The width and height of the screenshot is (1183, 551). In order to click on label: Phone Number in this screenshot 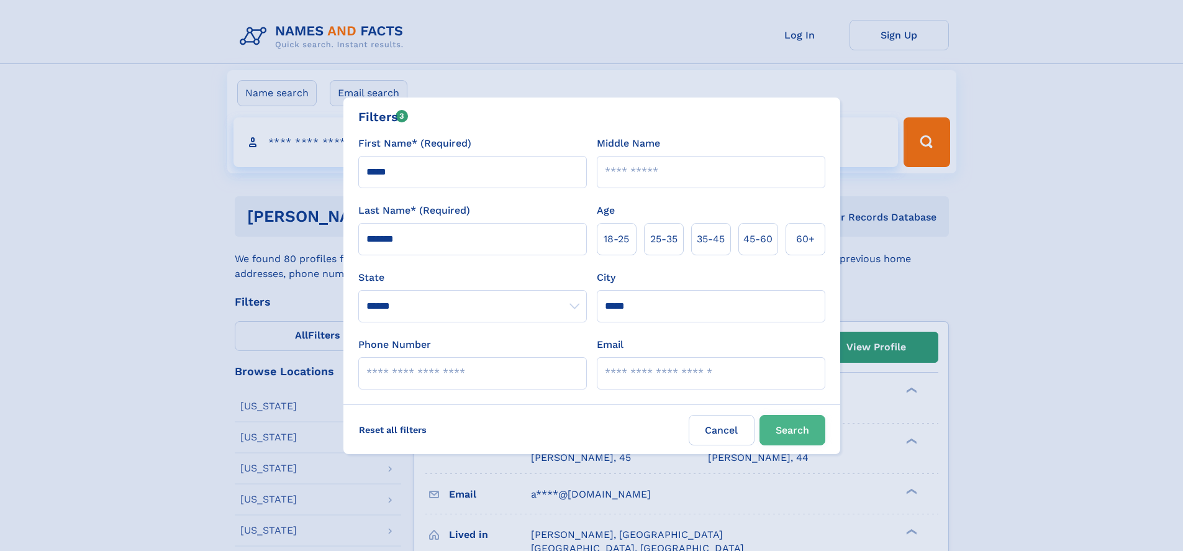, I will do `click(394, 345)`.